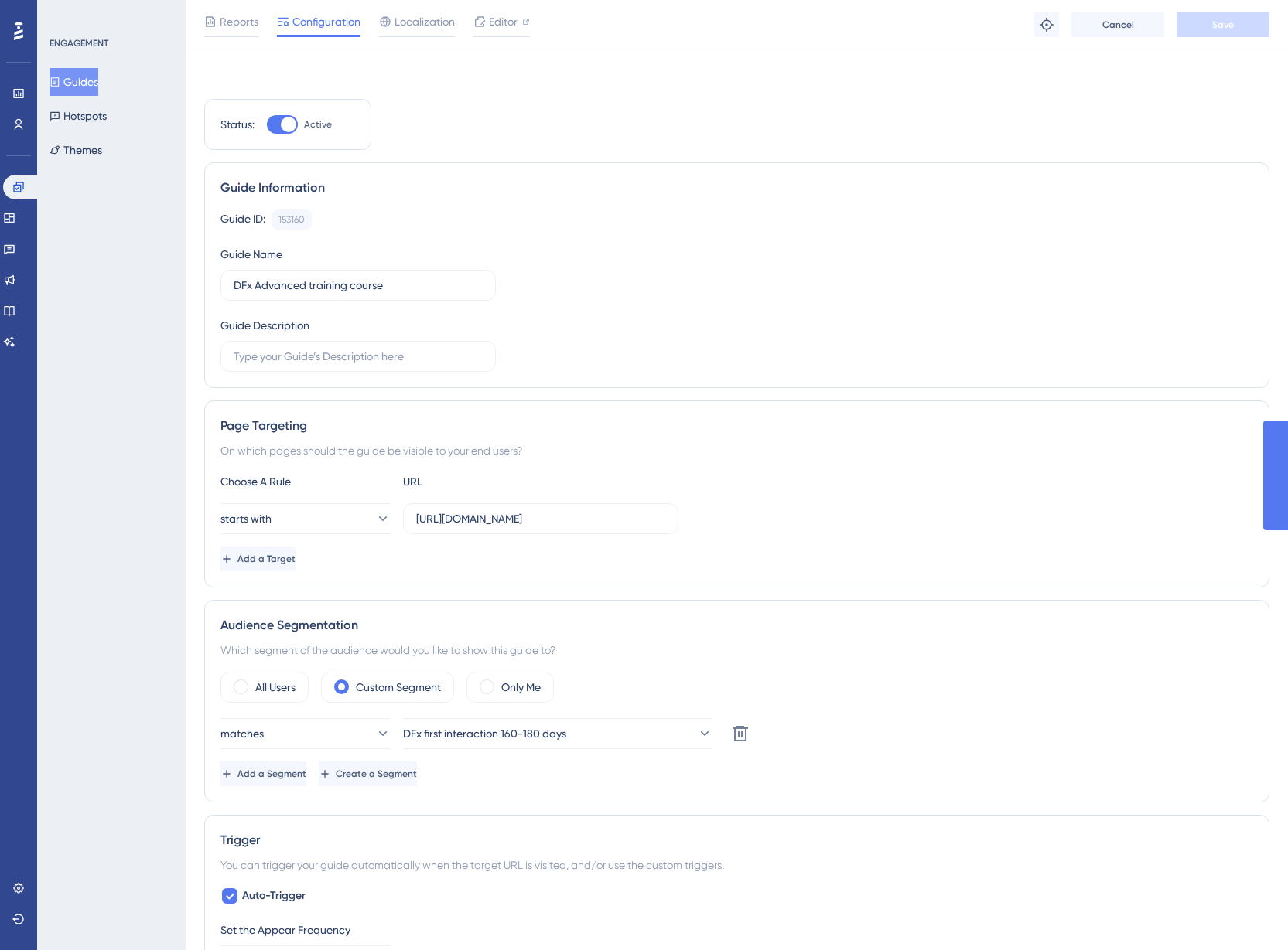 The width and height of the screenshot is (1288, 950). Describe the element at coordinates (558, 734) in the screenshot. I see `button: DFx first interaction 160-180 days` at that location.